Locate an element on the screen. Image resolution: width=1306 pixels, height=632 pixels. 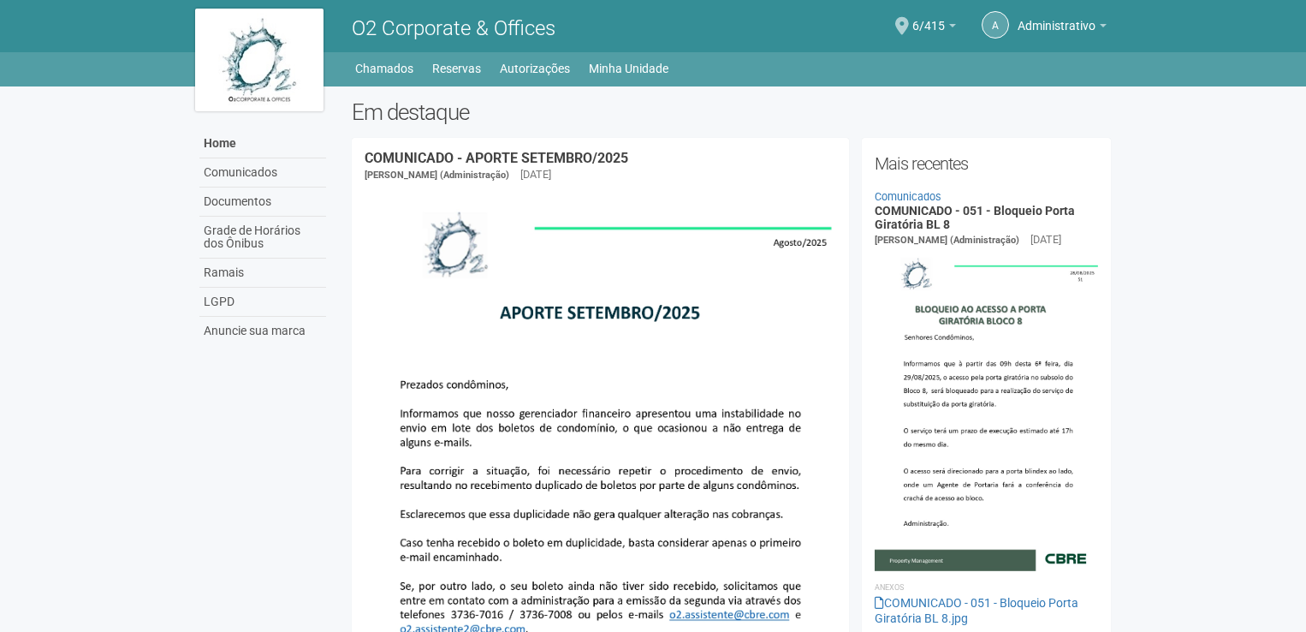
a: Documentos is located at coordinates (263, 202).